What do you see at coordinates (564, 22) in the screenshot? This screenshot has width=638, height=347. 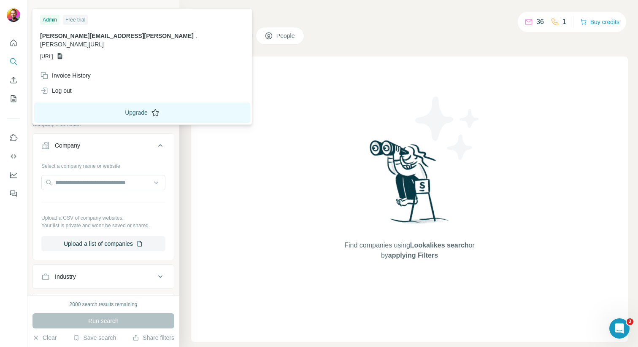 I see `p: 1` at bounding box center [564, 22].